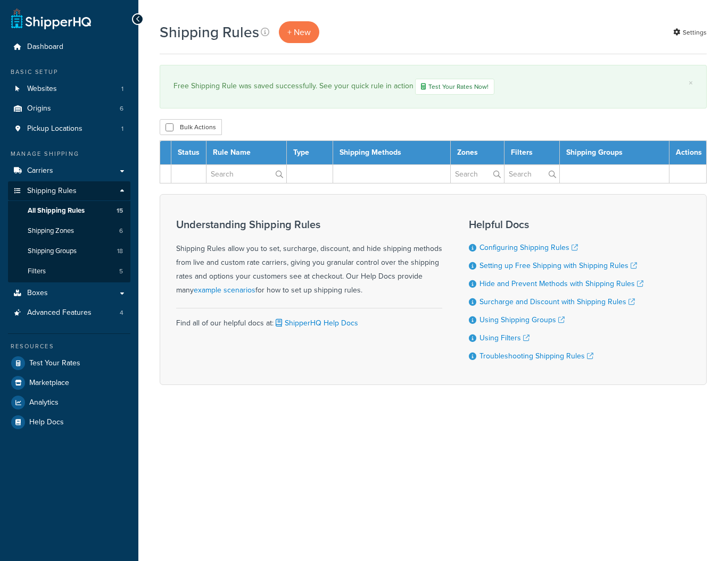  Describe the element at coordinates (505, 338) in the screenshot. I see `a: Using Filters` at that location.